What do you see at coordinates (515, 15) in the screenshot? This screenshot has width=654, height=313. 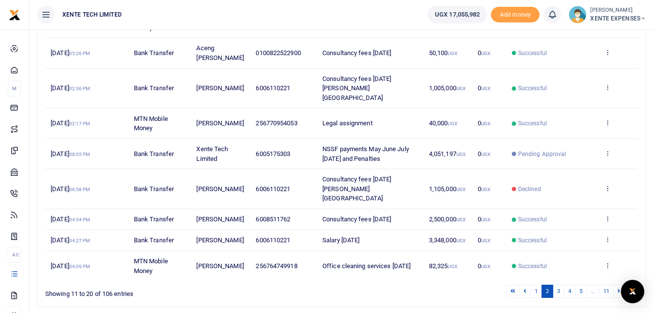 I see `span: Add money` at bounding box center [515, 15].